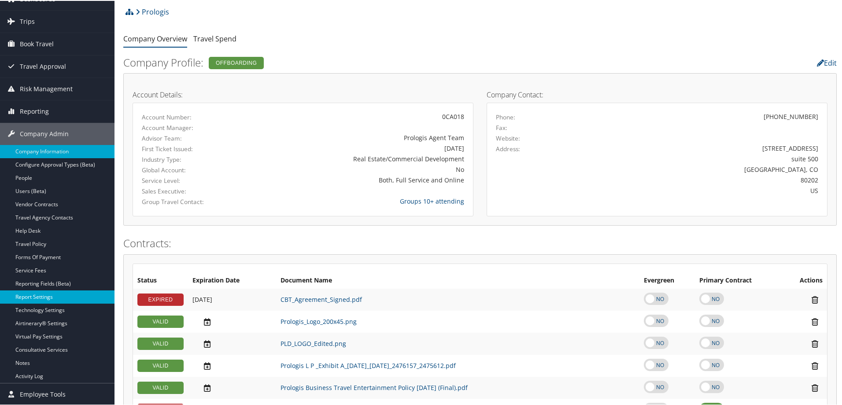 This screenshot has width=842, height=405. Describe the element at coordinates (215, 38) in the screenshot. I see `a: Travel Spend` at that location.